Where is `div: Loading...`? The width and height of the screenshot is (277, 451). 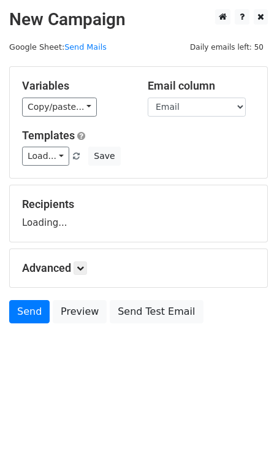
div: Loading... is located at coordinates (139, 214).